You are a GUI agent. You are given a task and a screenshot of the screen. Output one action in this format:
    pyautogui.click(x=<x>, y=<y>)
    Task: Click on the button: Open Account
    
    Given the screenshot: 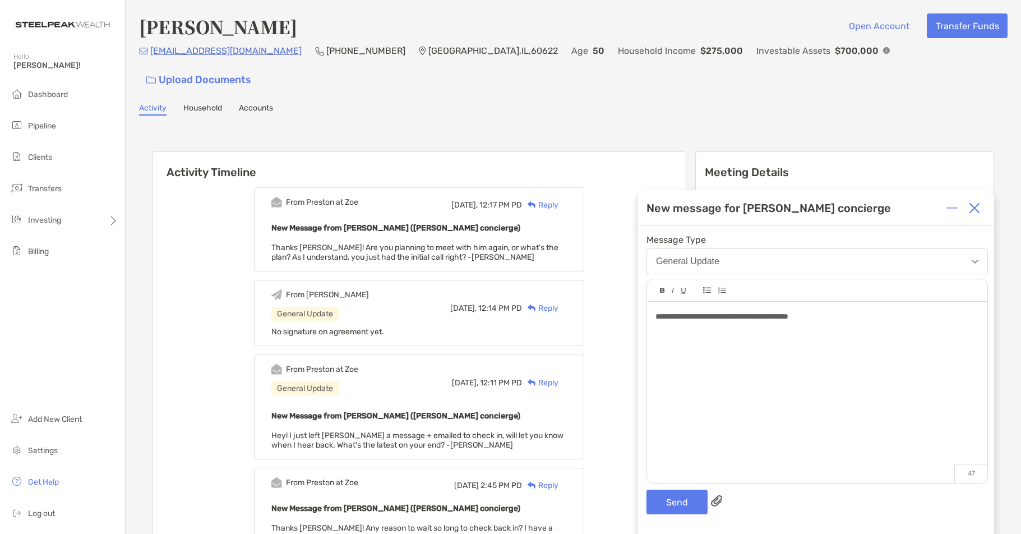 What is the action you would take?
    pyautogui.click(x=879, y=26)
    